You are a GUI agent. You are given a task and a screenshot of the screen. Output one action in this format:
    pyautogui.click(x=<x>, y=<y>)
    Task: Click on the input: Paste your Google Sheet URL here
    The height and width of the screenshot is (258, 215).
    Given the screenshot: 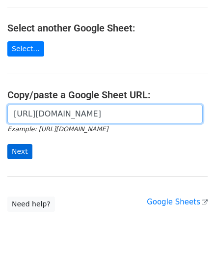 What is the action you would take?
    pyautogui.click(x=105, y=114)
    